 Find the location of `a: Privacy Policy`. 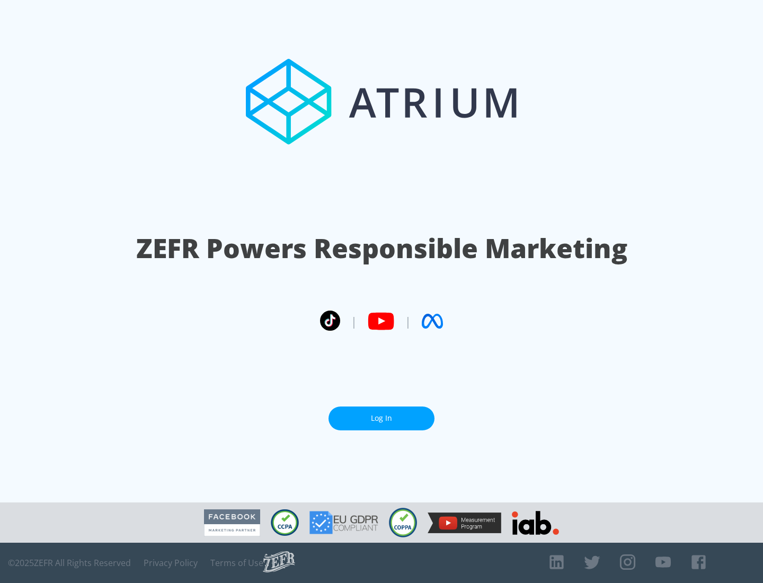

a: Privacy Policy is located at coordinates (171, 563).